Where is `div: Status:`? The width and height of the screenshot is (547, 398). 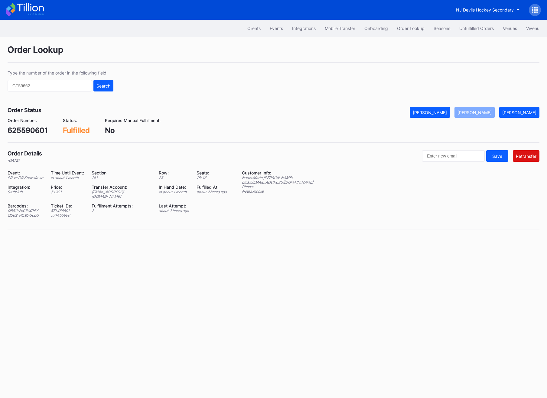
div: Status: is located at coordinates (76, 120).